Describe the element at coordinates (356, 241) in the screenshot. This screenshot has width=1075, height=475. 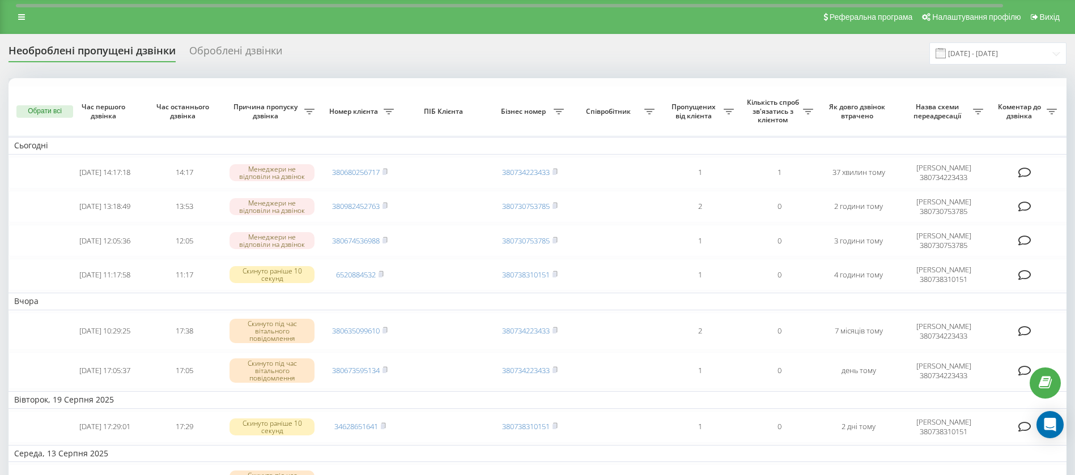
I see `a: 380674536988` at that location.